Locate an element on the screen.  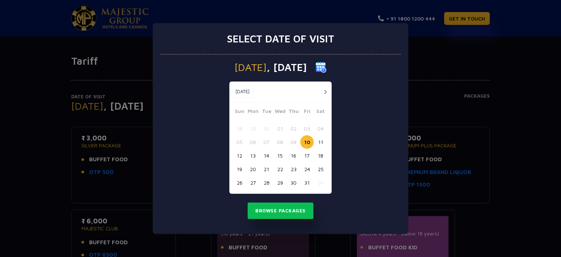
button: 12 is located at coordinates (239, 155).